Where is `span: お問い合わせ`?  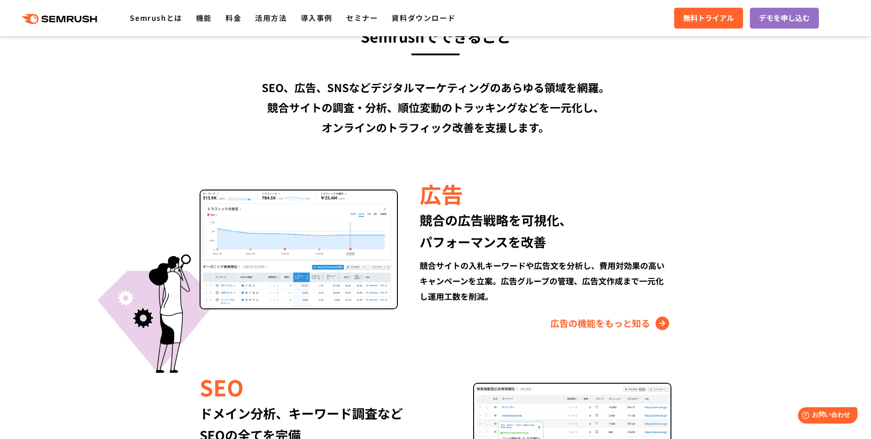
span: お問い合わせ is located at coordinates (41, 11).